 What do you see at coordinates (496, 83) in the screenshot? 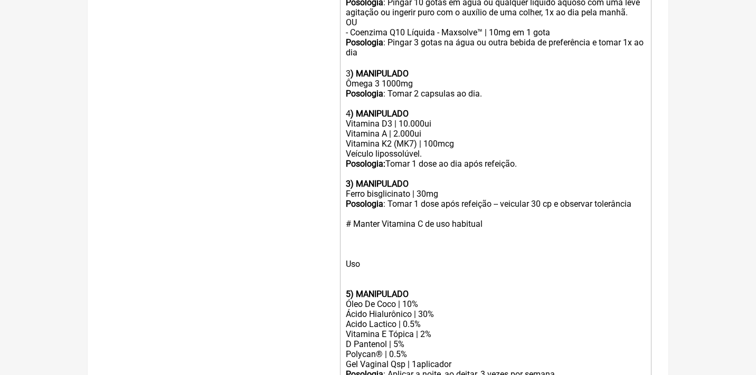
I see `div: Ômega 3 1000mg` at bounding box center [496, 83].